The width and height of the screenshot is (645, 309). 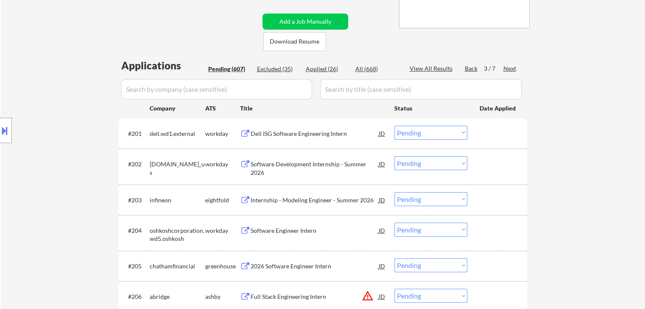 What do you see at coordinates (314, 134) in the screenshot?
I see `div: Dell ISG Software Engineering Intern` at bounding box center [314, 134].